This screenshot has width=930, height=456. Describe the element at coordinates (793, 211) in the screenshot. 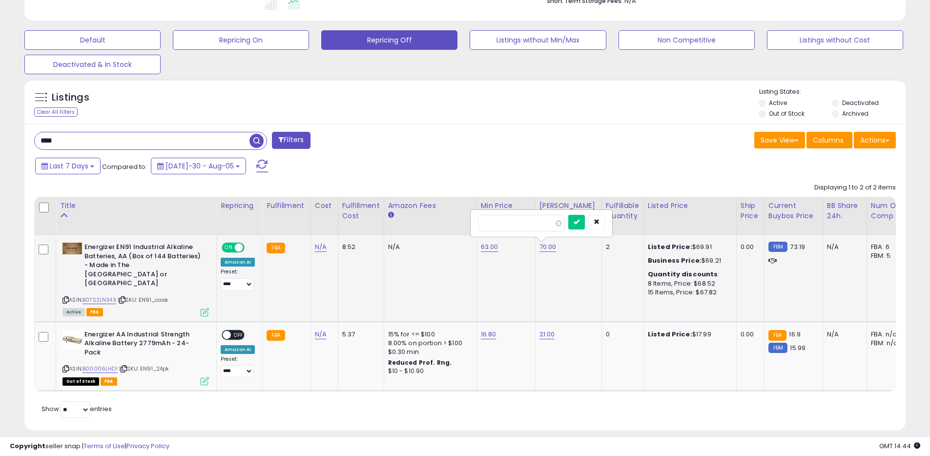

I see `div: Current Buybox Price` at that location.